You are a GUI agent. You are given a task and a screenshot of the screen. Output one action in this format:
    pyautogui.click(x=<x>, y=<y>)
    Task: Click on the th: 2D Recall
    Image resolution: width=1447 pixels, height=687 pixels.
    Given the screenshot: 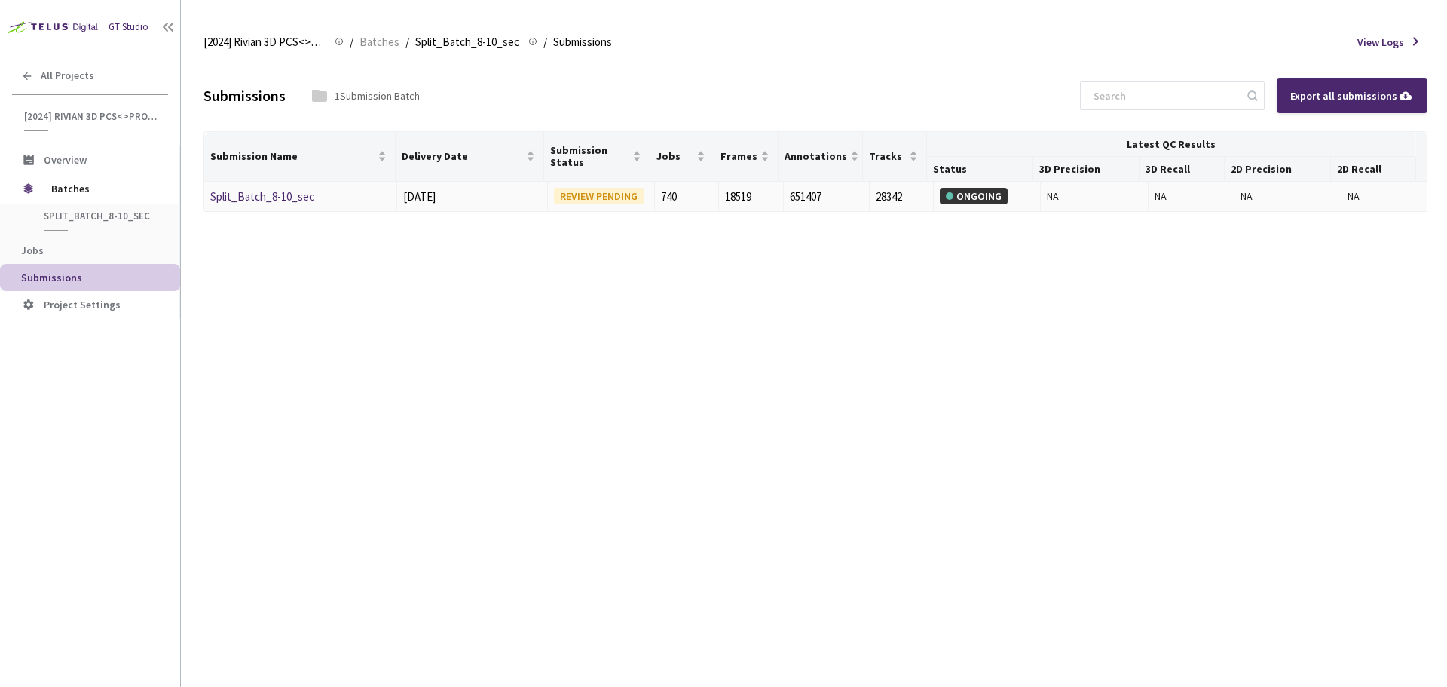 What is the action you would take?
    pyautogui.click(x=1373, y=169)
    